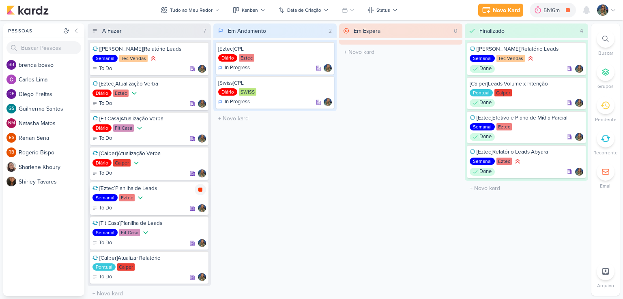 This screenshot has width=623, height=299. What do you see at coordinates (11, 65) in the screenshot?
I see `p: bb` at bounding box center [11, 65].